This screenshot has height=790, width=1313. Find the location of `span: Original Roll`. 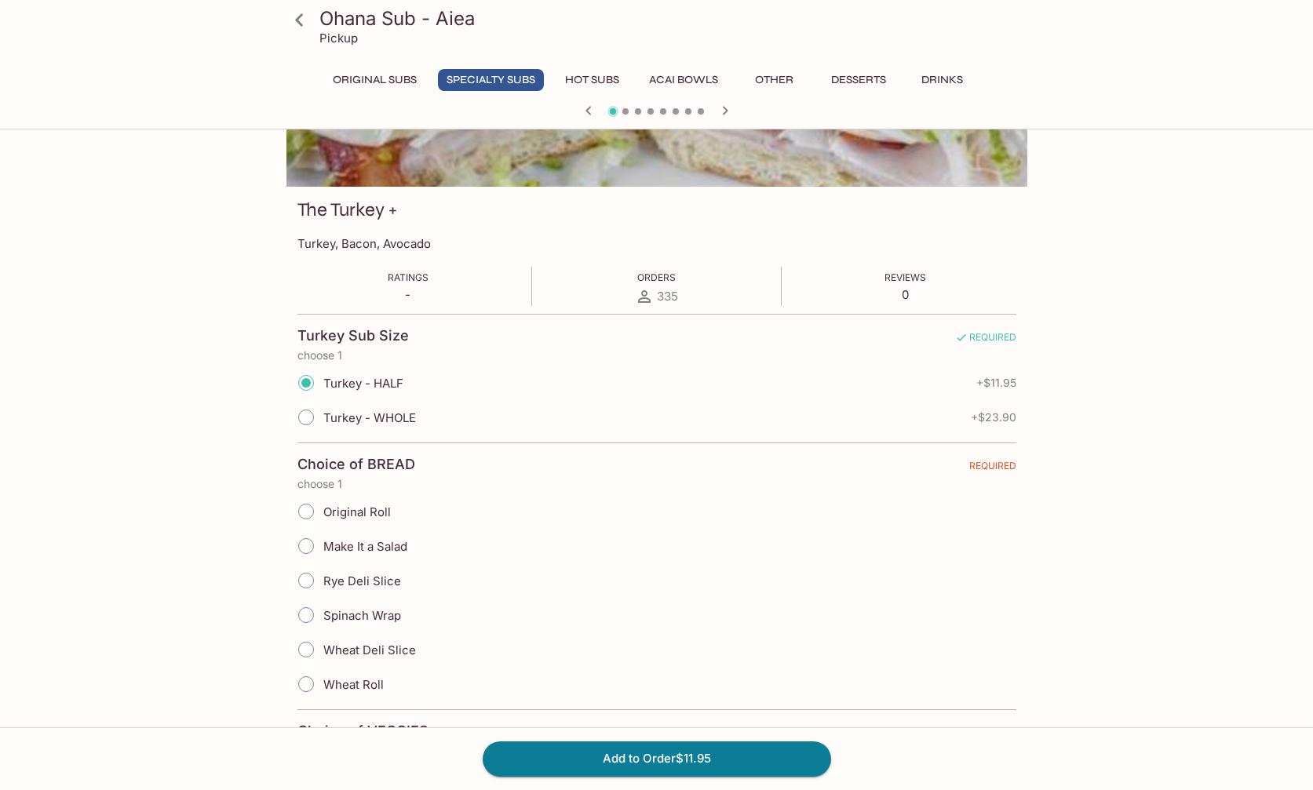

span: Original Roll is located at coordinates (357, 512).